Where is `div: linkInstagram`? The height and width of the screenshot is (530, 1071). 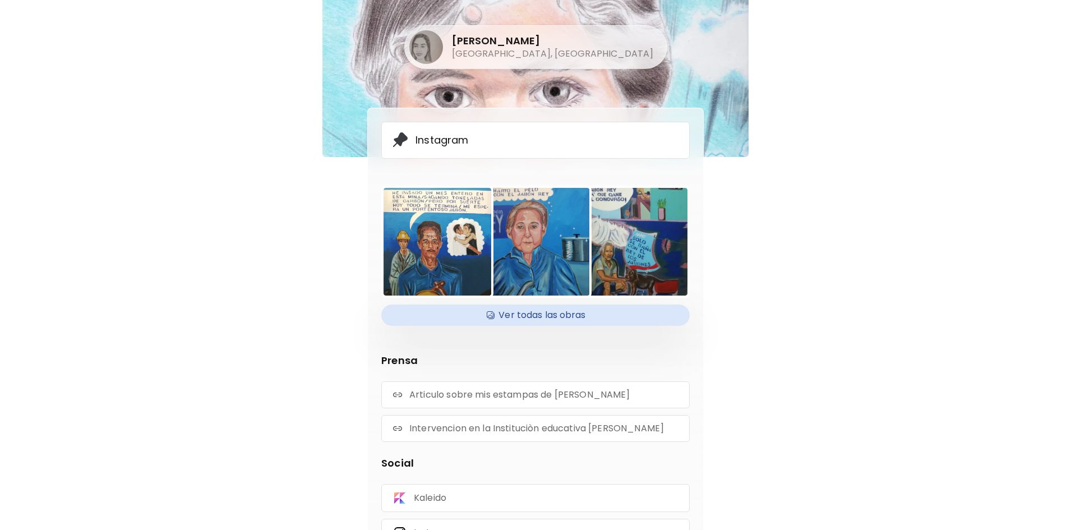 div: linkInstagram is located at coordinates (536, 140).